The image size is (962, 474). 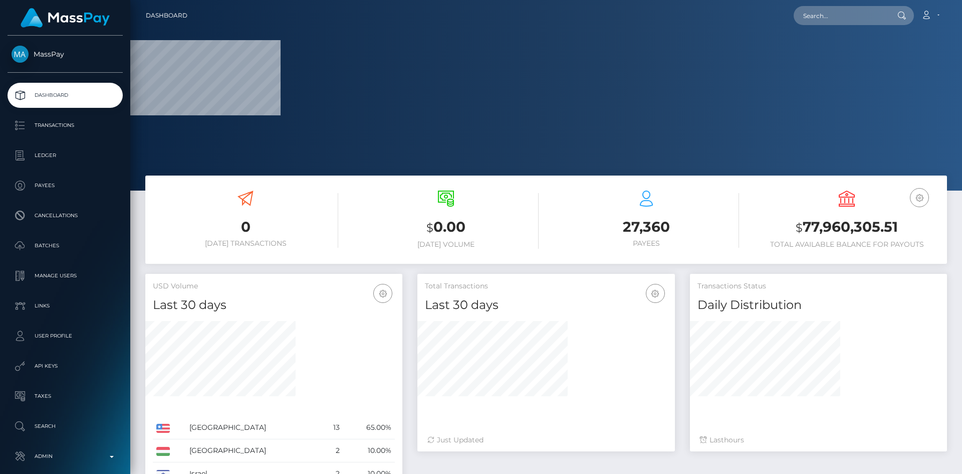 I want to click on span: MassPay, so click(x=65, y=54).